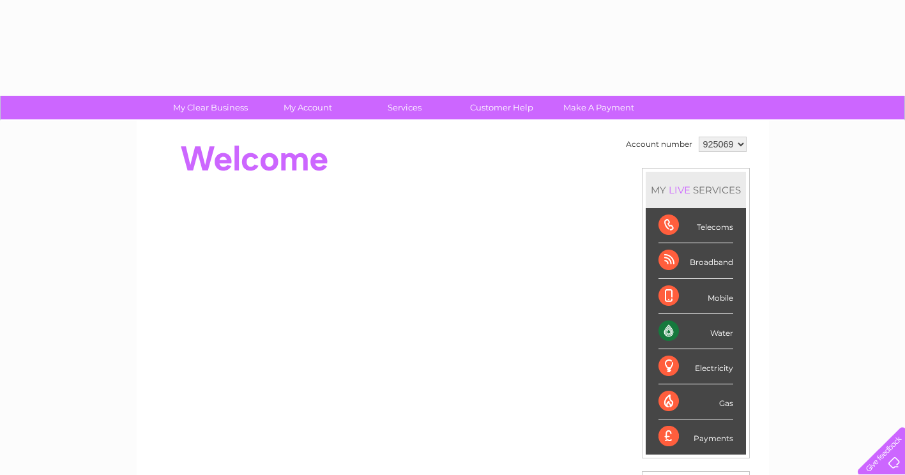 The image size is (905, 475). I want to click on div: Electricity, so click(696, 367).